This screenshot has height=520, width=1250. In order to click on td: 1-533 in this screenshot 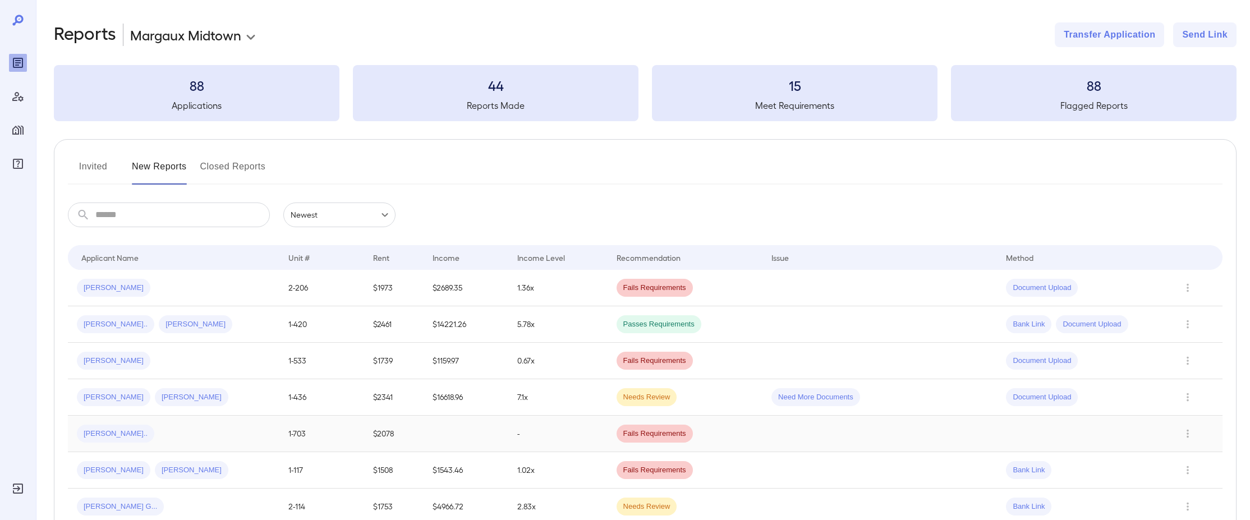, I will do `click(321, 361)`.